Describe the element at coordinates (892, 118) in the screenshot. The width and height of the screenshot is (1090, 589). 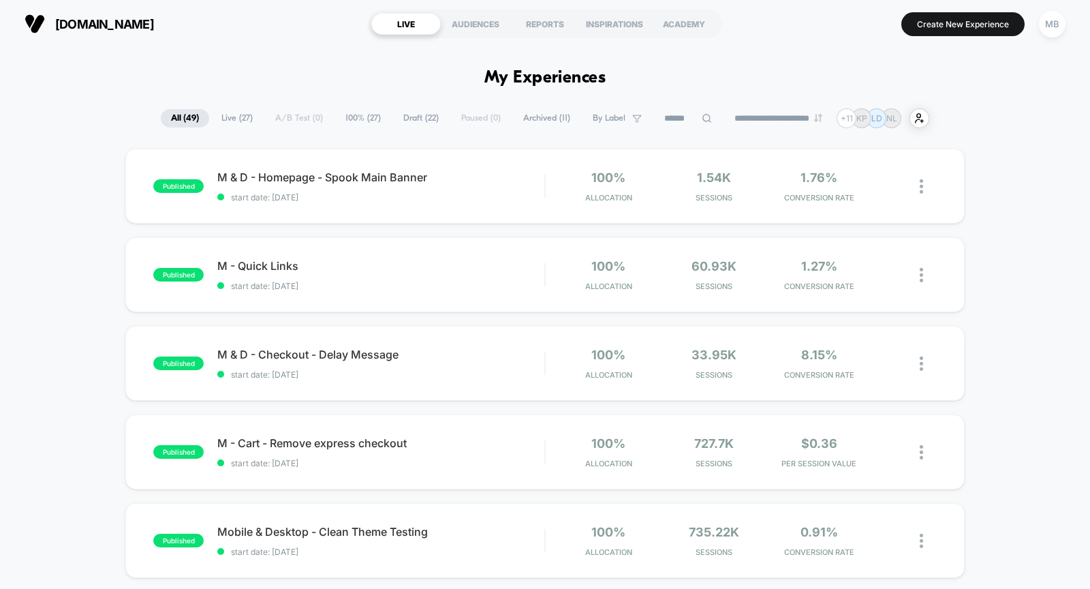
I see `p: NL` at that location.